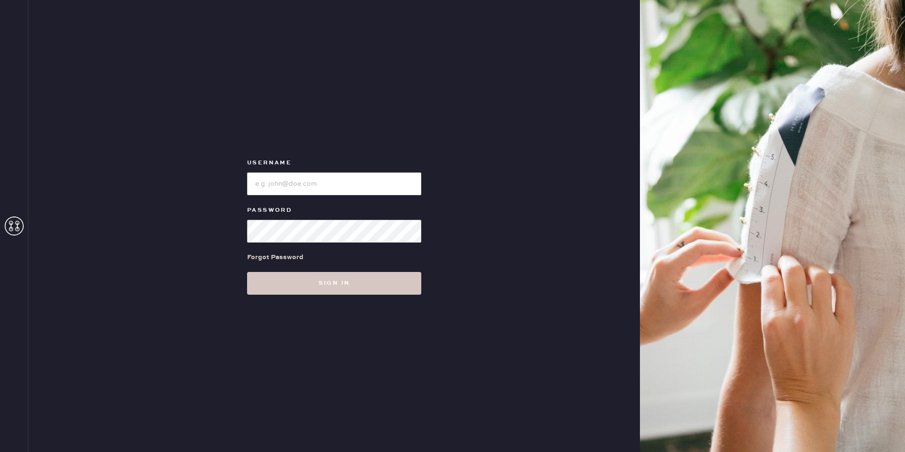  Describe the element at coordinates (334, 210) in the screenshot. I see `label: Password` at that location.